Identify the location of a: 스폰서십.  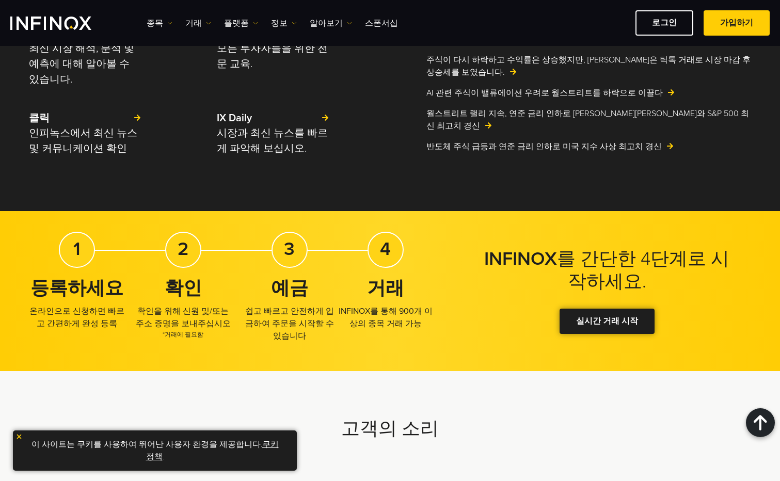
(382, 23).